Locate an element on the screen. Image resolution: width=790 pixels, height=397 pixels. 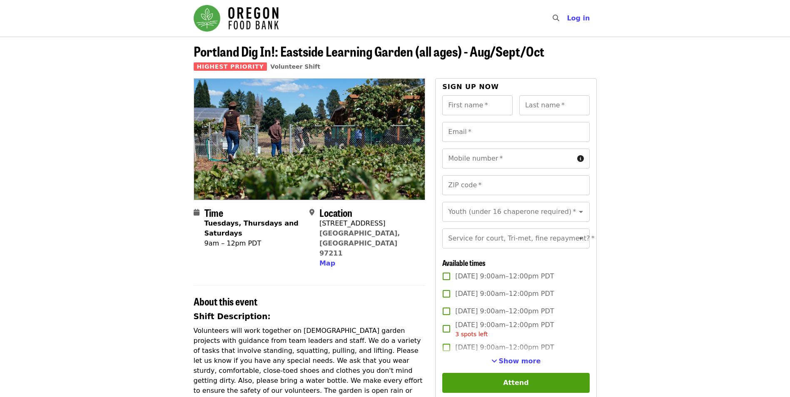
span: Sign up now is located at coordinates (470, 87).